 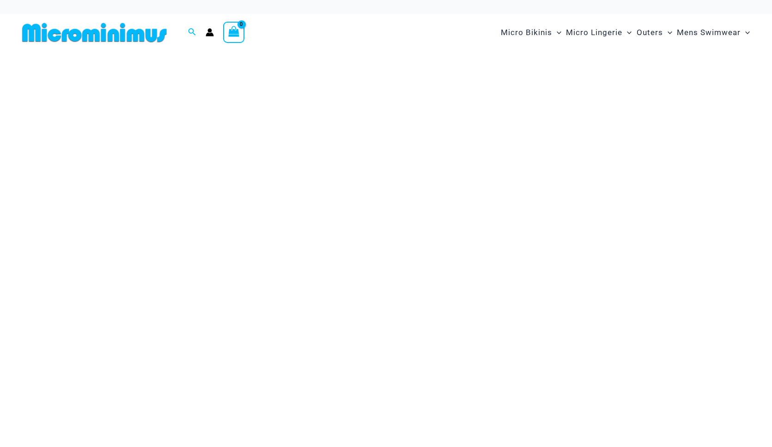 What do you see at coordinates (531, 32) in the screenshot?
I see `a: Micro BikinisMenu ToggleMenu Toggle` at bounding box center [531, 32].